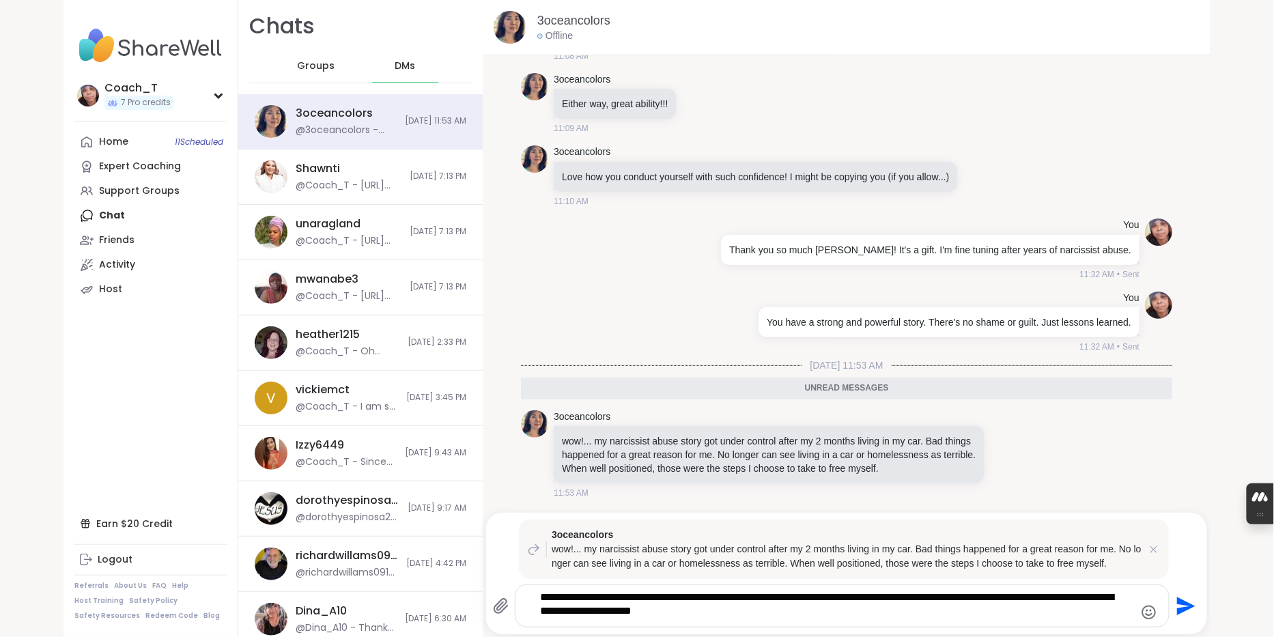  I want to click on div: dorothyespinosa26, so click(348, 500).